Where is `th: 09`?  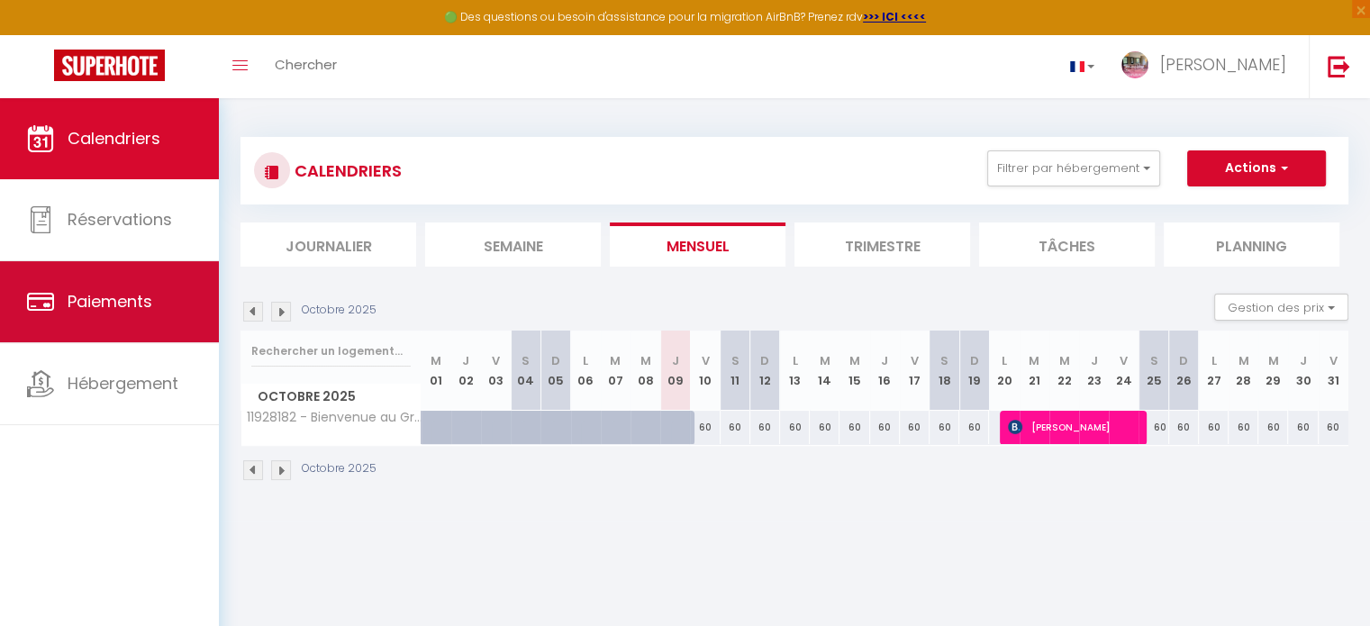
th: 09 is located at coordinates (675, 370).